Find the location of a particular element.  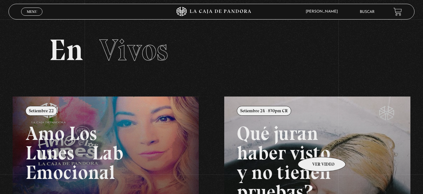

span: Menu is located at coordinates (32, 12).